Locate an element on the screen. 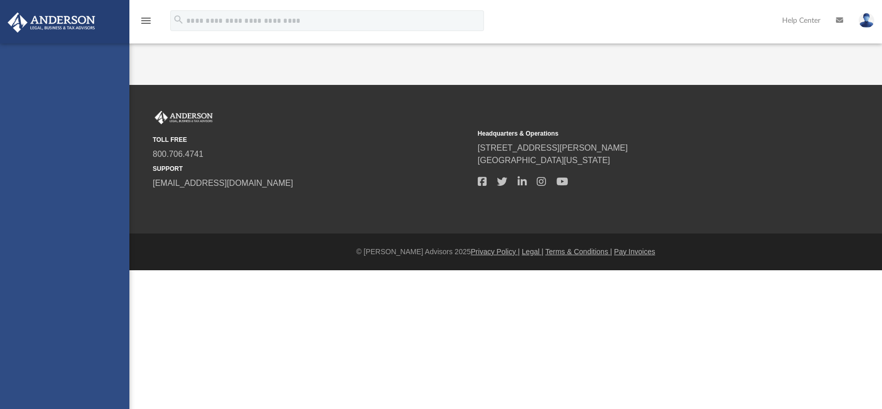  a: Legal | is located at coordinates (532, 251).